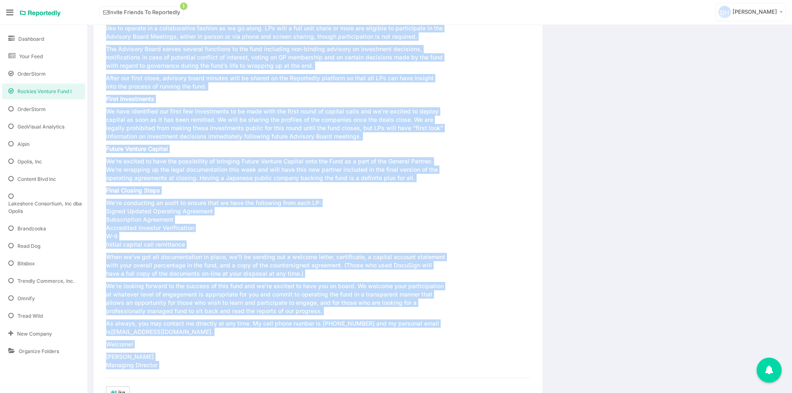 The width and height of the screenshot is (792, 393). I want to click on p: We’re conducting an audit to ensure that we have the following from each LP: Signed Updated Opera..., so click(275, 224).